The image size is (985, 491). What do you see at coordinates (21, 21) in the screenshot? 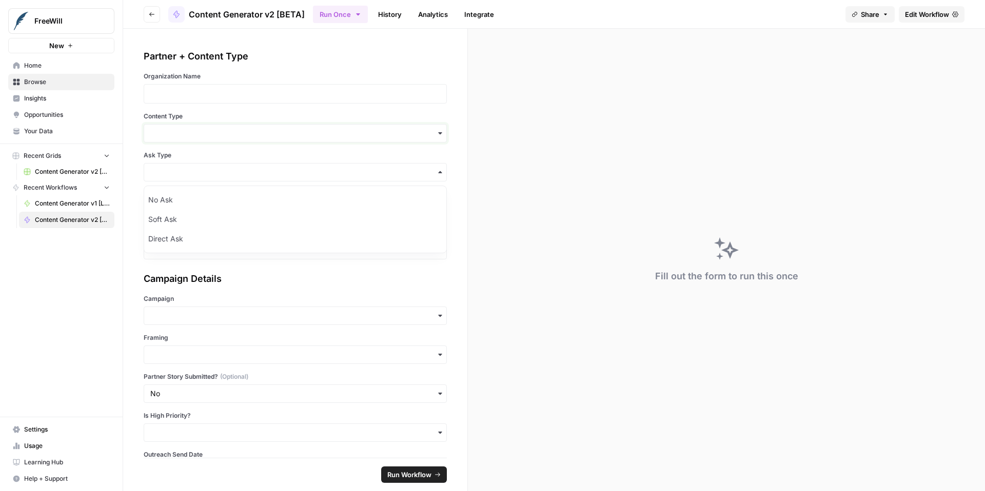
I see `img: FreeWill Logo` at bounding box center [21, 21].